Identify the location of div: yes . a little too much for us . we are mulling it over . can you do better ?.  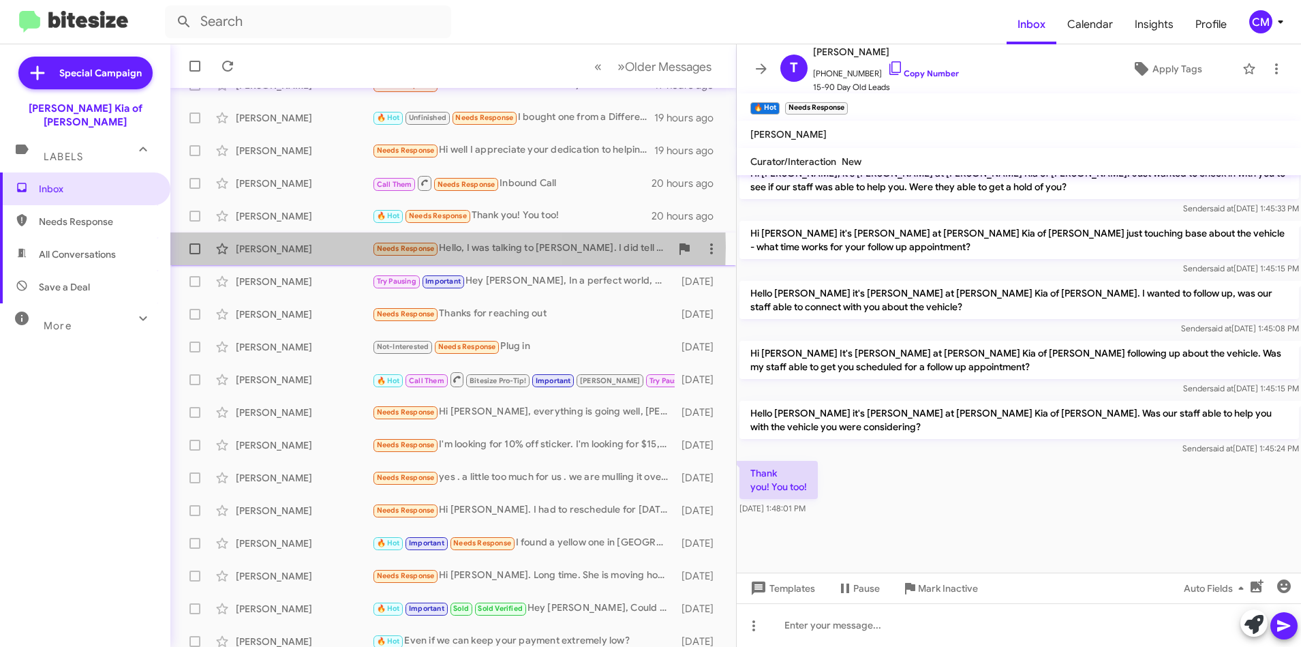
(523, 477).